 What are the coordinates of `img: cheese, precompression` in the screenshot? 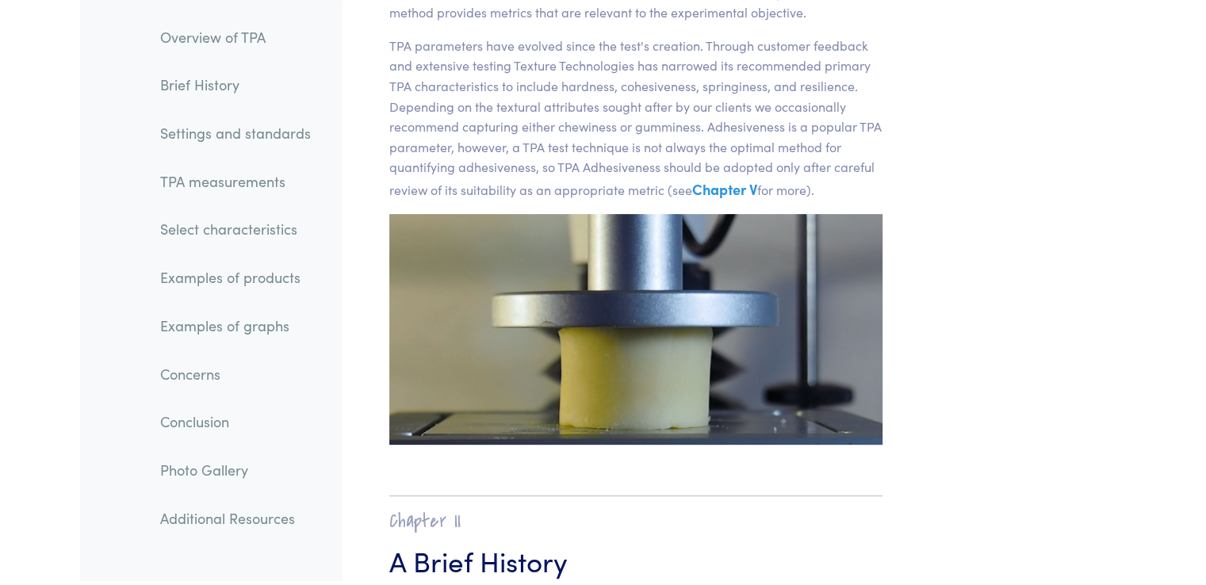 It's located at (636, 330).